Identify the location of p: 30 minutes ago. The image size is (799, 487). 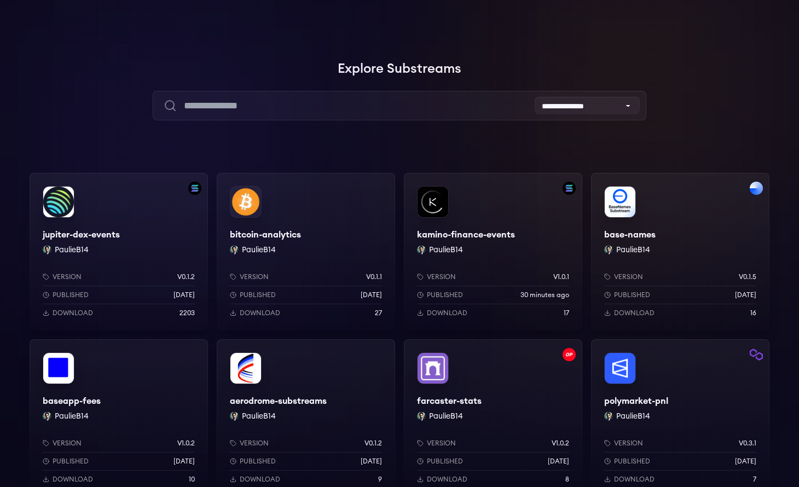
(545, 295).